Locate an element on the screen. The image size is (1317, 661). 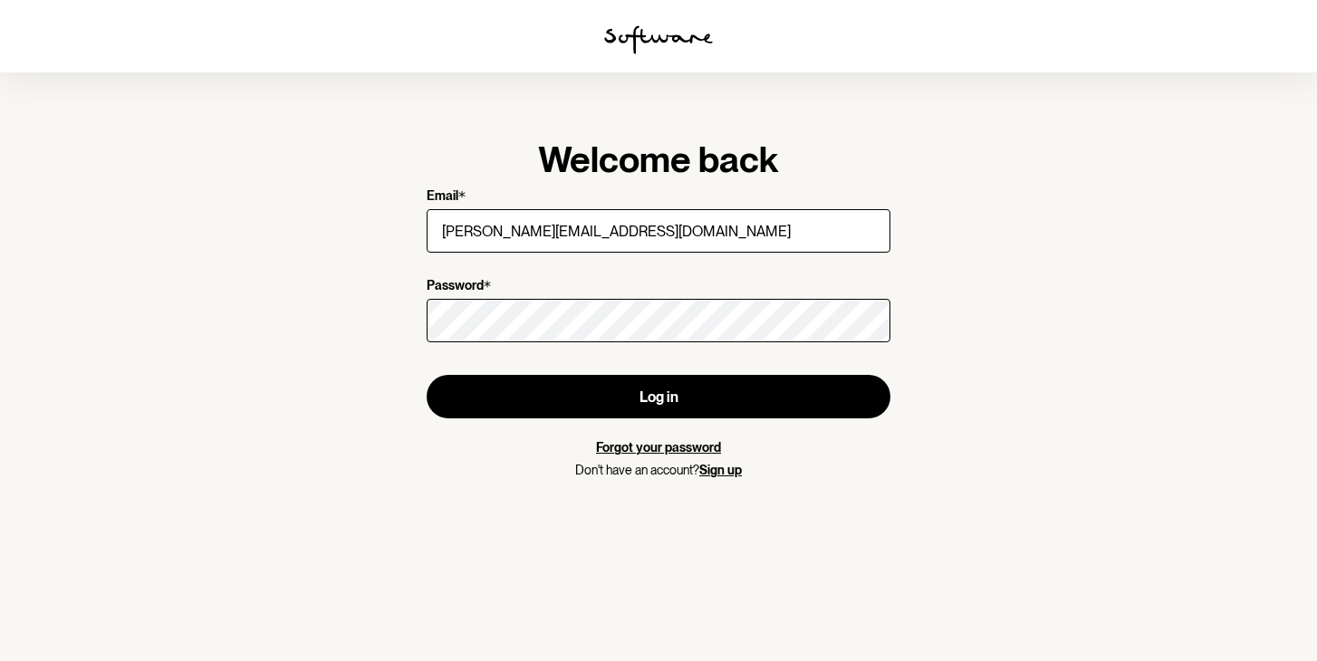
img: software logo is located at coordinates (659, 40).